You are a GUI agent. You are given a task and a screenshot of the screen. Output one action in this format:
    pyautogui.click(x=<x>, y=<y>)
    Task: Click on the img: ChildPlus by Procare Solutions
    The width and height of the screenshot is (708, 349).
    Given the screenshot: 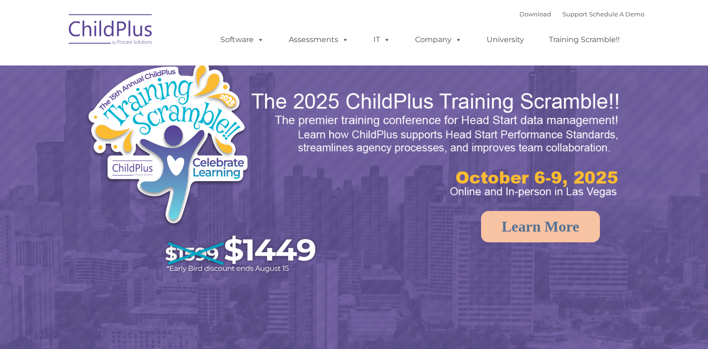 What is the action you would take?
    pyautogui.click(x=111, y=31)
    